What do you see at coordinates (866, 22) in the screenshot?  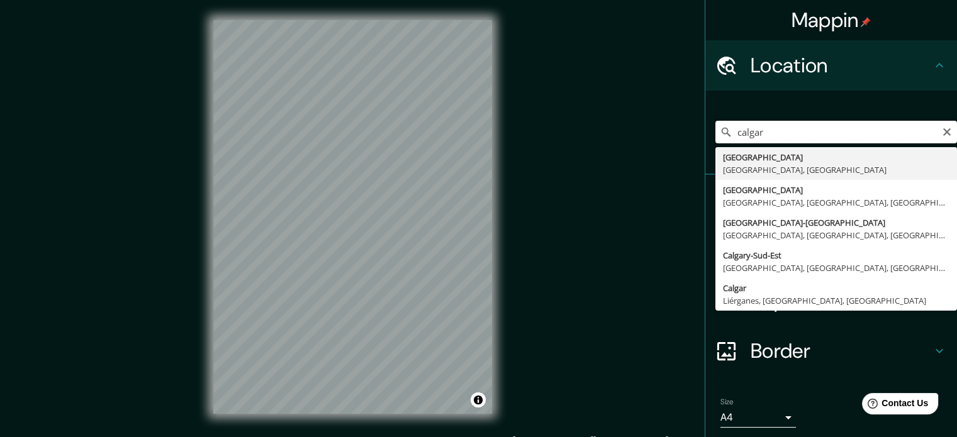 I see `img: pin-icon.png` at bounding box center [866, 22].